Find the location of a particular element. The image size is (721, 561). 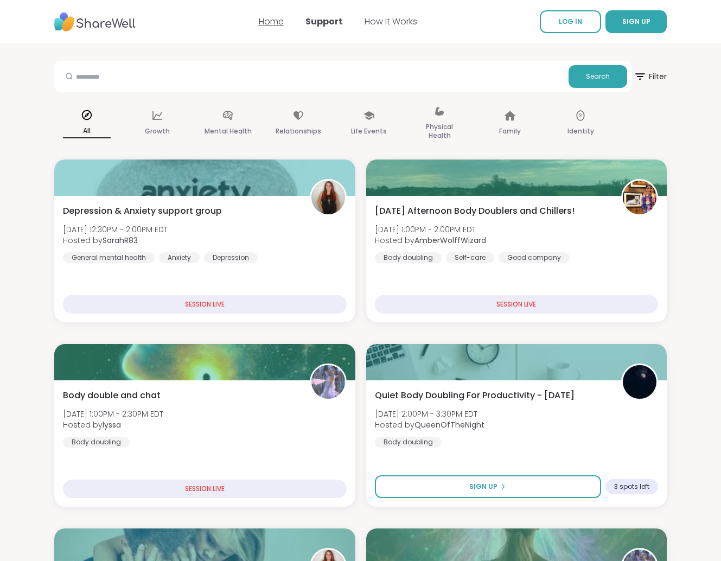

span: SIGN UP is located at coordinates (636, 21).